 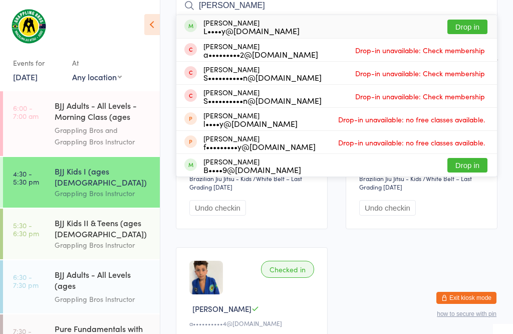 I want to click on div: Grappling Bros and Grappling Bros Instructor, so click(x=103, y=136).